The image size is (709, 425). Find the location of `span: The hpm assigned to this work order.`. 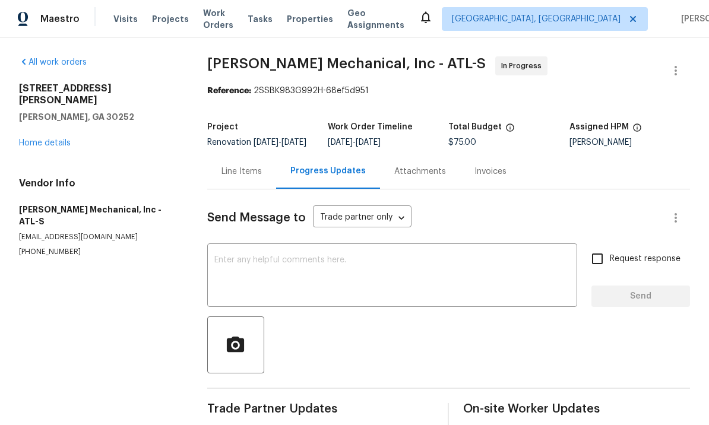

span: The hpm assigned to this work order. is located at coordinates (637, 131).